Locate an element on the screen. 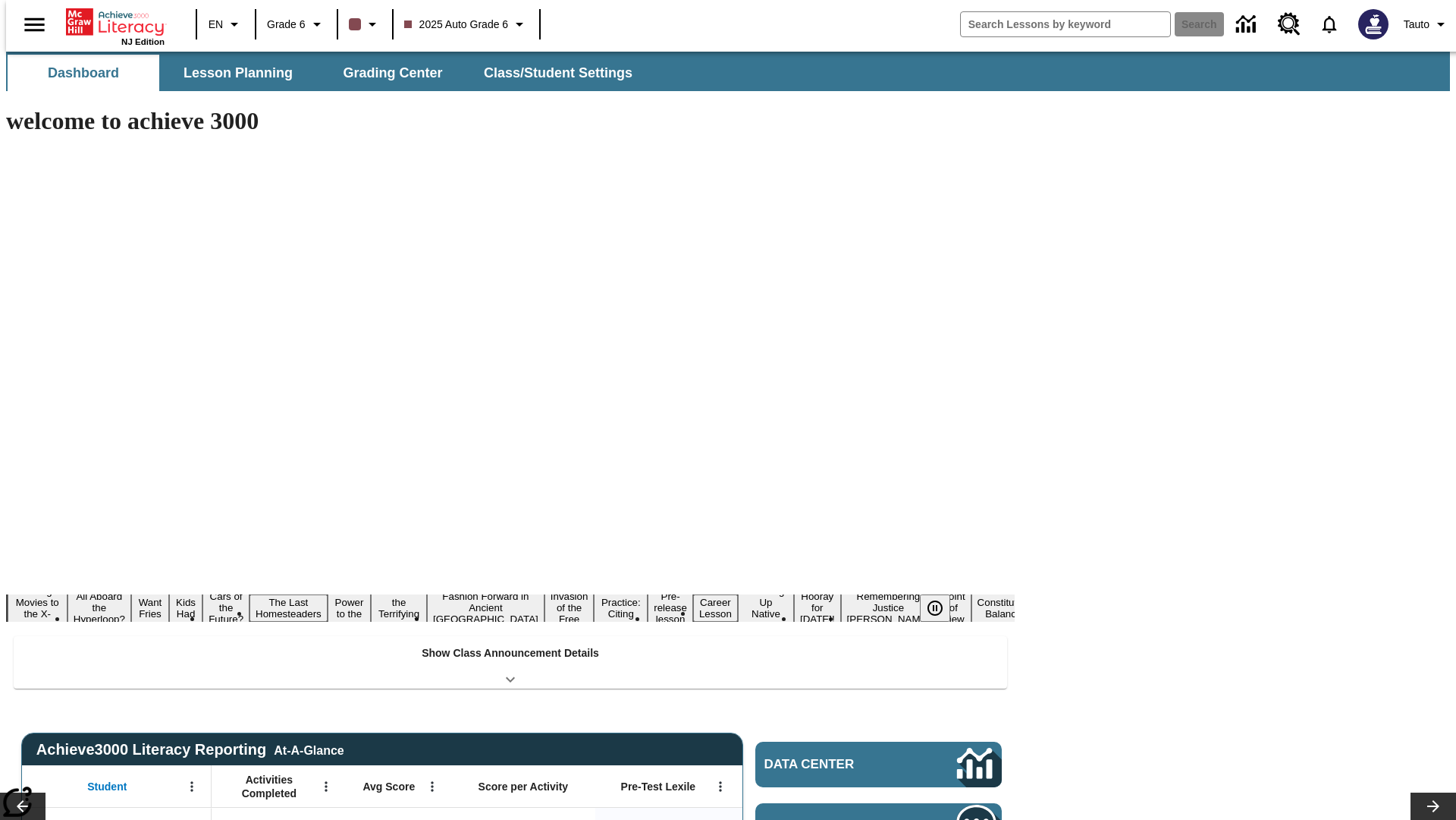 This screenshot has width=1456, height=820. button: Slide 8 Attack of the Terrifying Tomatoes is located at coordinates (399, 608).